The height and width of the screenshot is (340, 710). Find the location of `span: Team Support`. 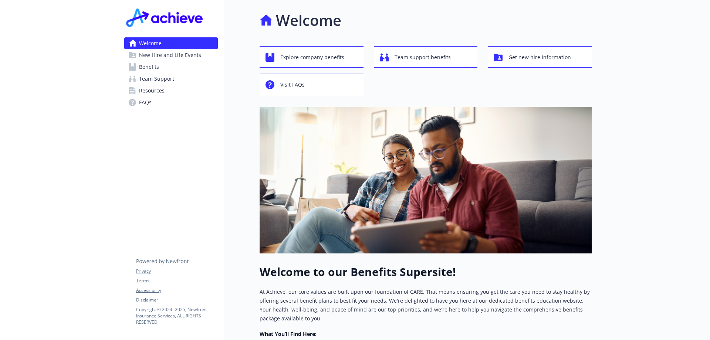

span: Team Support is located at coordinates (157, 79).